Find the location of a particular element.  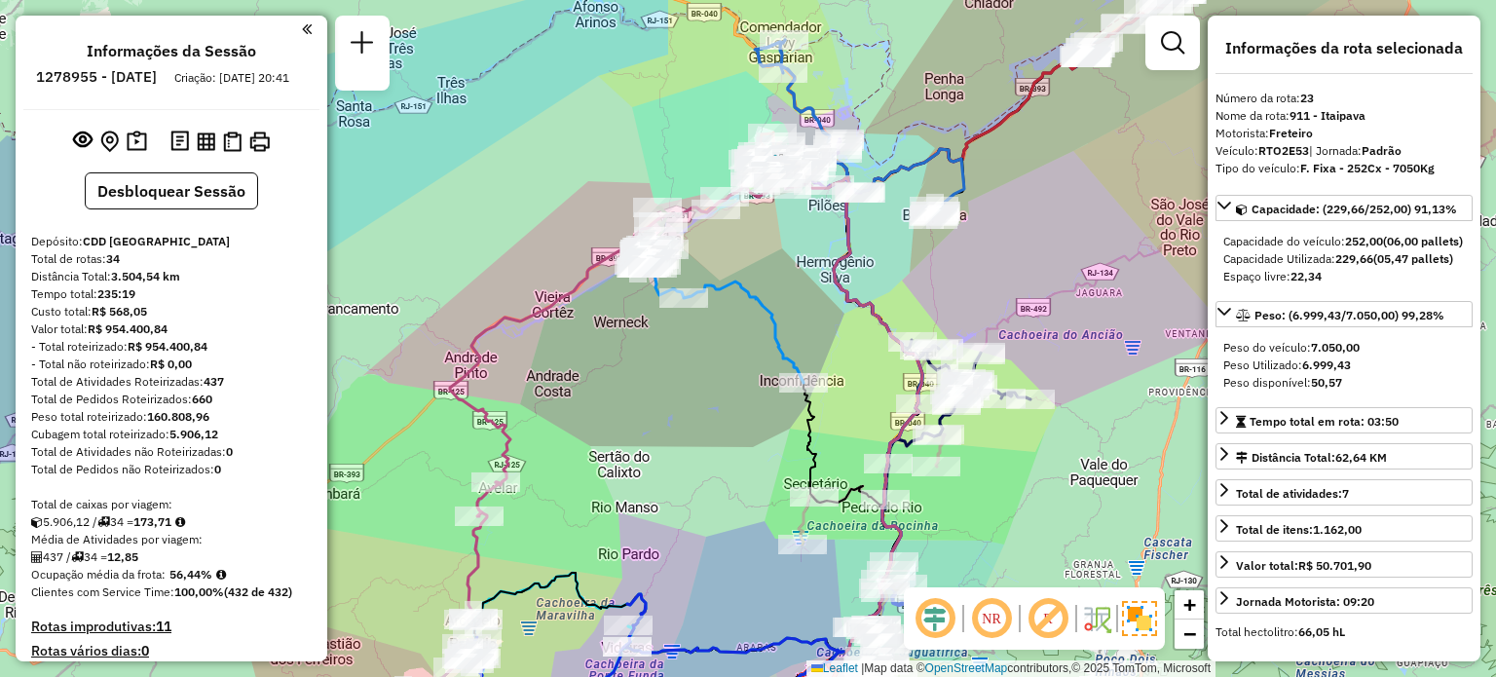

strong: 7 is located at coordinates (1345, 493).